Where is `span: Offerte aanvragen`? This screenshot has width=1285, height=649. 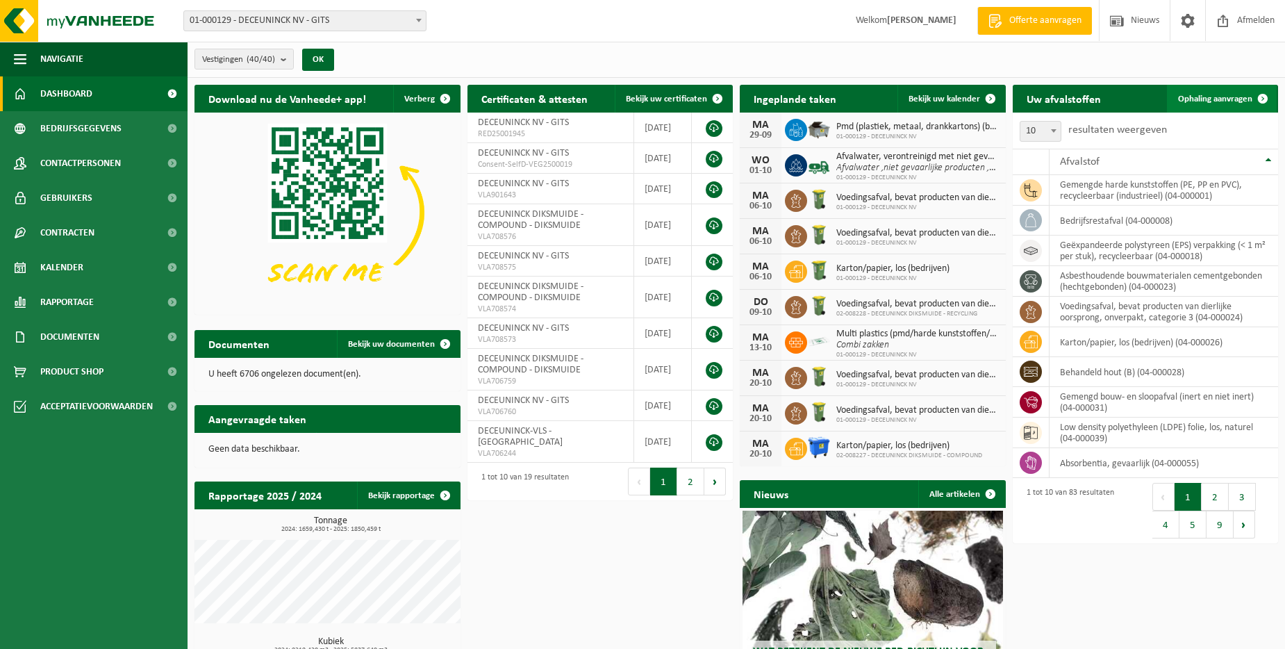 span: Offerte aanvragen is located at coordinates (1045, 21).